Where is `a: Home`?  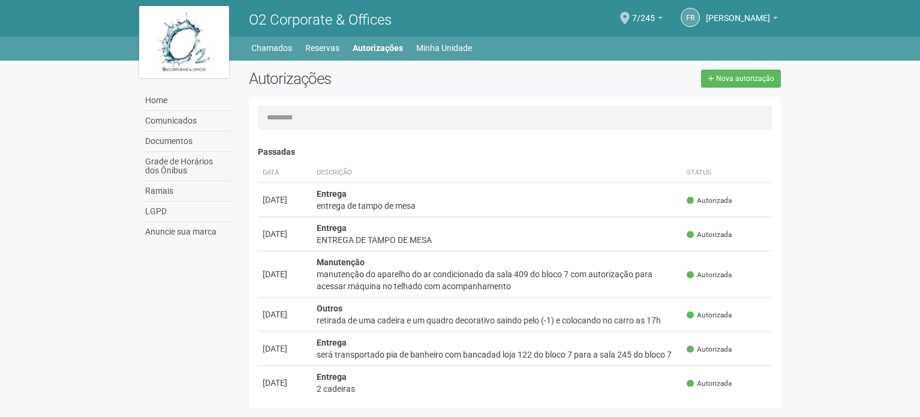
a: Home is located at coordinates (187, 101).